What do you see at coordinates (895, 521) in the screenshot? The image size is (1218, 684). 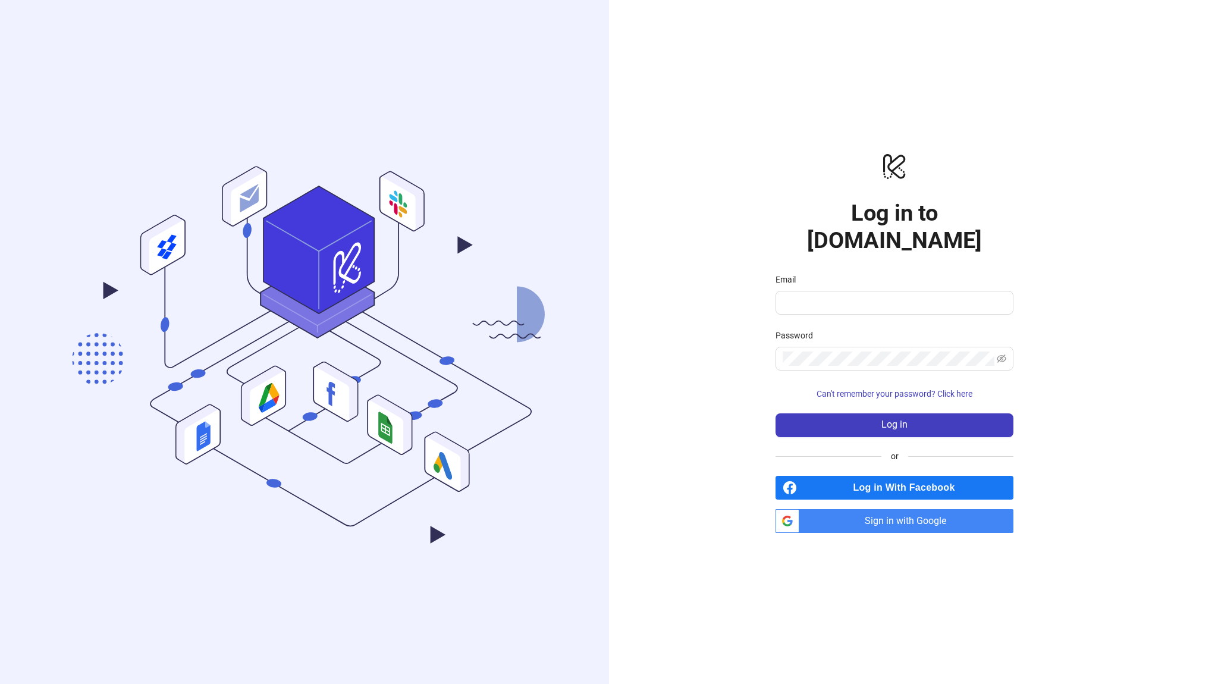 I see `a: Sign in with Google` at bounding box center [895, 521].